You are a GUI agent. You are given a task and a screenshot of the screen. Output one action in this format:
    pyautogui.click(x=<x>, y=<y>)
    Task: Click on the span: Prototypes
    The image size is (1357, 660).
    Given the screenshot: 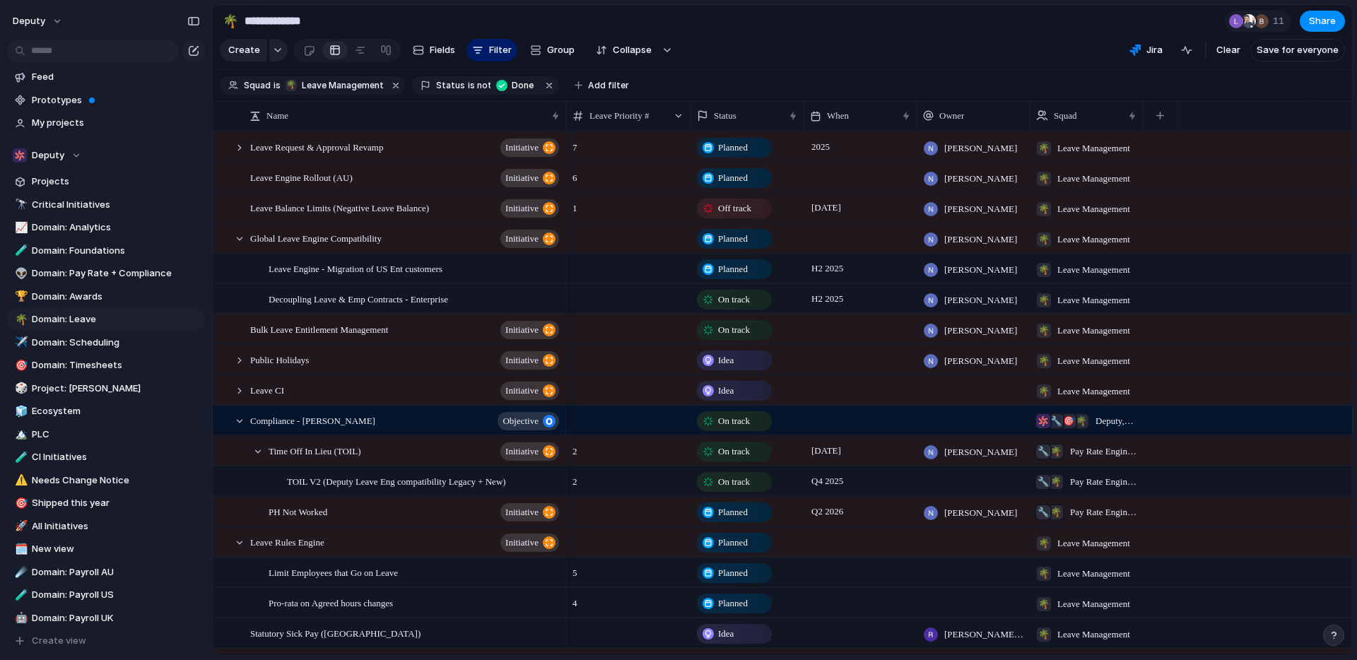 What is the action you would take?
    pyautogui.click(x=116, y=100)
    